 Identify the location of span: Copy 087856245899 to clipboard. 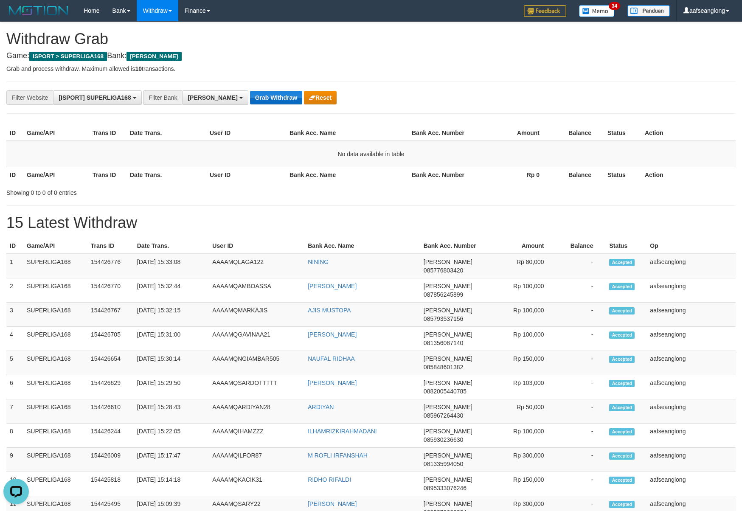
(443, 294).